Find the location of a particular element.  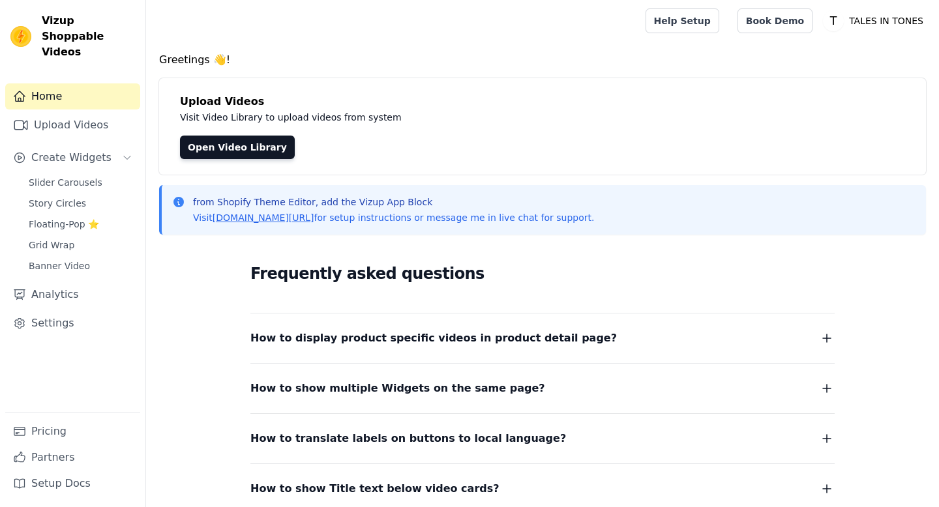

p: Visit for setup instructions or message me in live chat for support. is located at coordinates (393, 218).